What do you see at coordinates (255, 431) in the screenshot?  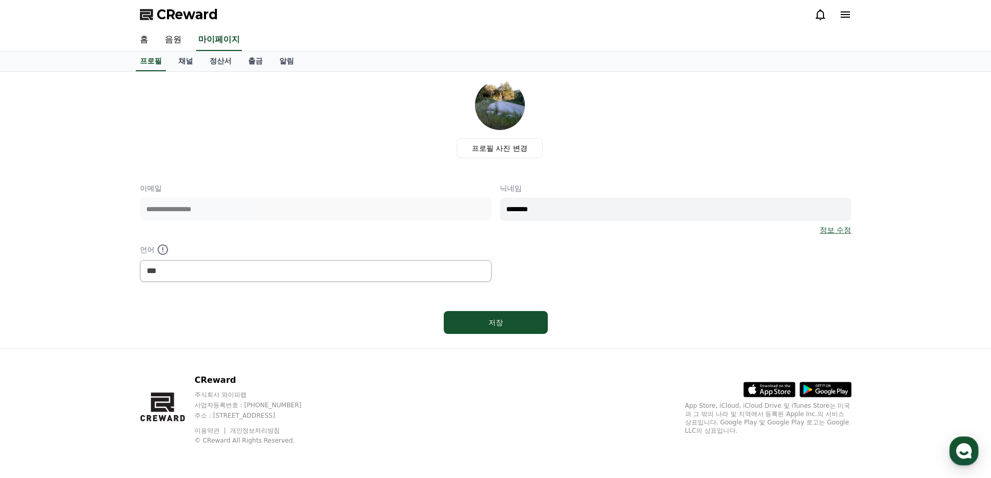 I see `a: 개인정보처리방침` at bounding box center [255, 431].